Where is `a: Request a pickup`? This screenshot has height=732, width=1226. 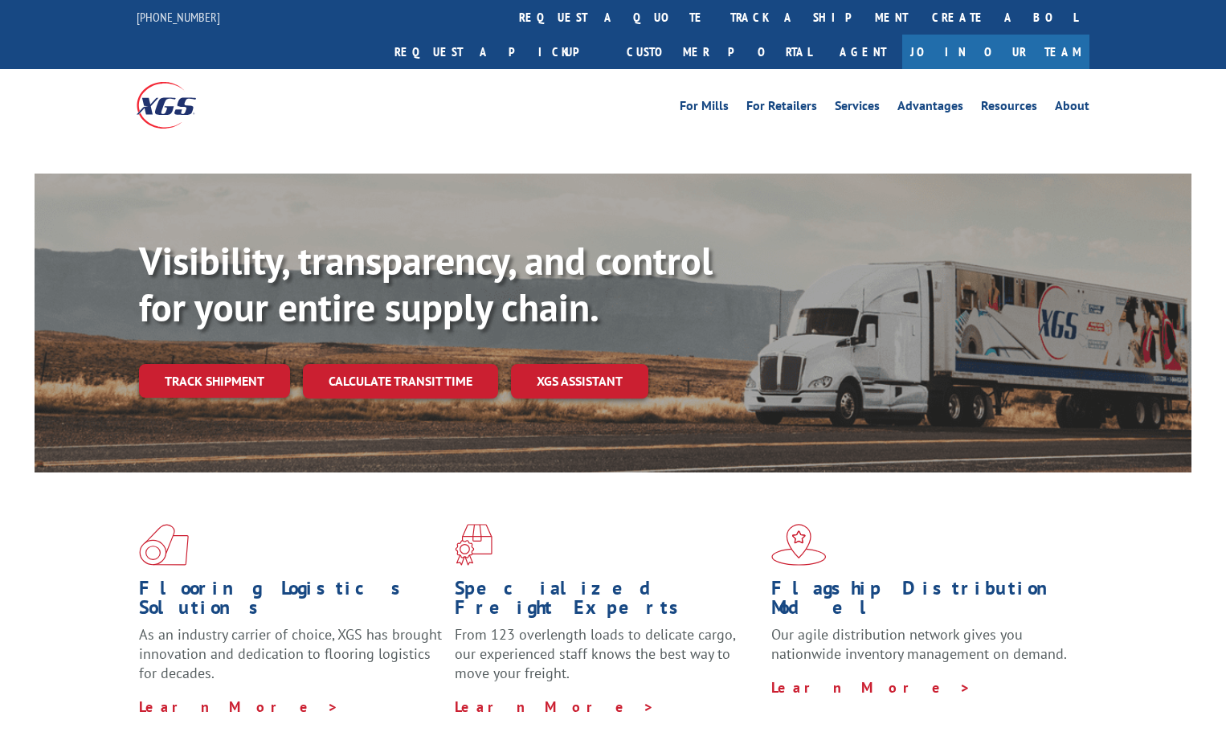
a: Request a pickup is located at coordinates (498, 51).